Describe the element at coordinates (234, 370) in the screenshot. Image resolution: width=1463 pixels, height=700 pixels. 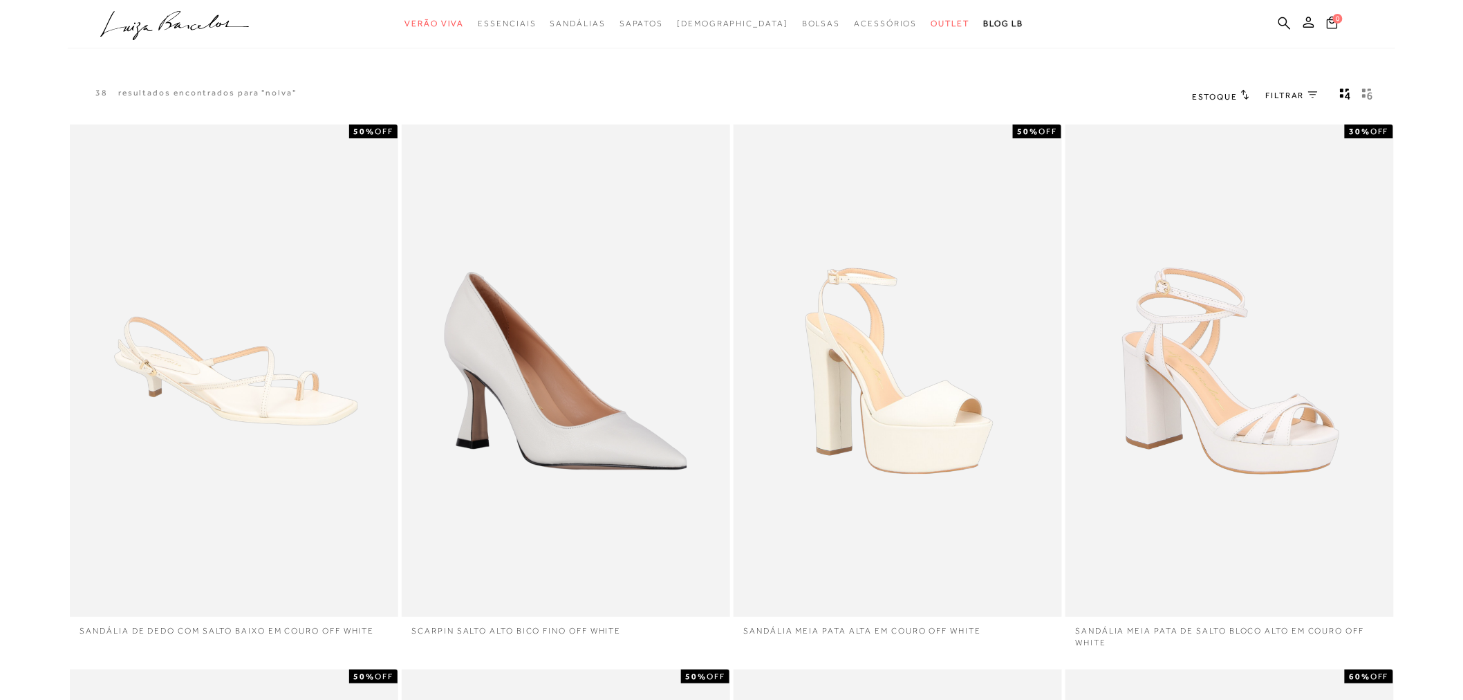
I see `img: SANDÁLIA DE DEDO COM SALTO BAIXO EM COURO OFF WHITE` at that location.